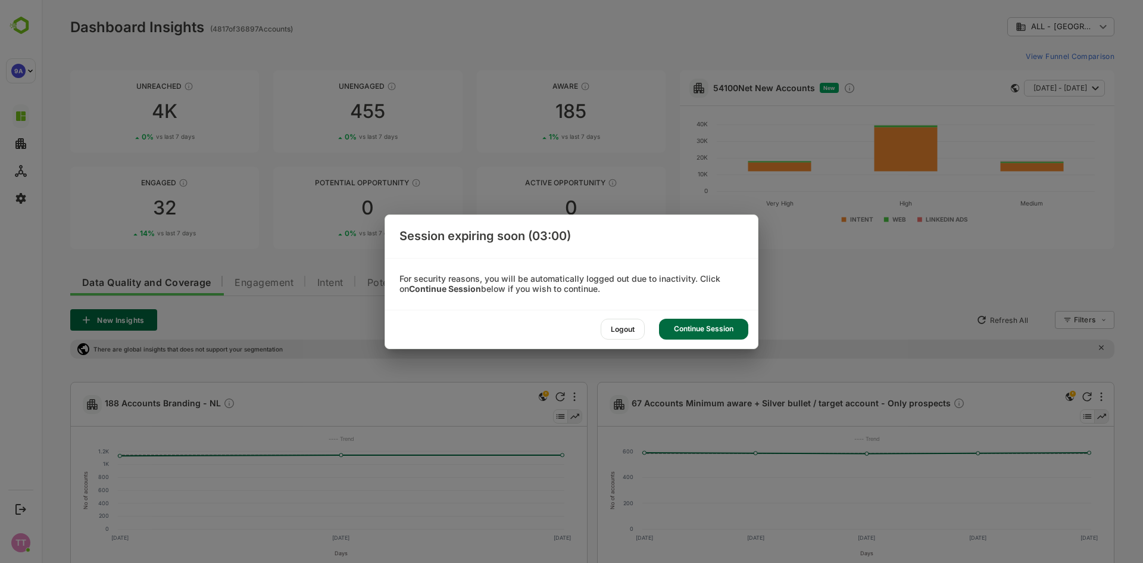  What do you see at coordinates (142, 183) in the screenshot?
I see `div: These accounts are warm, further nurturing would qualify them to MQAs` at bounding box center [142, 183].